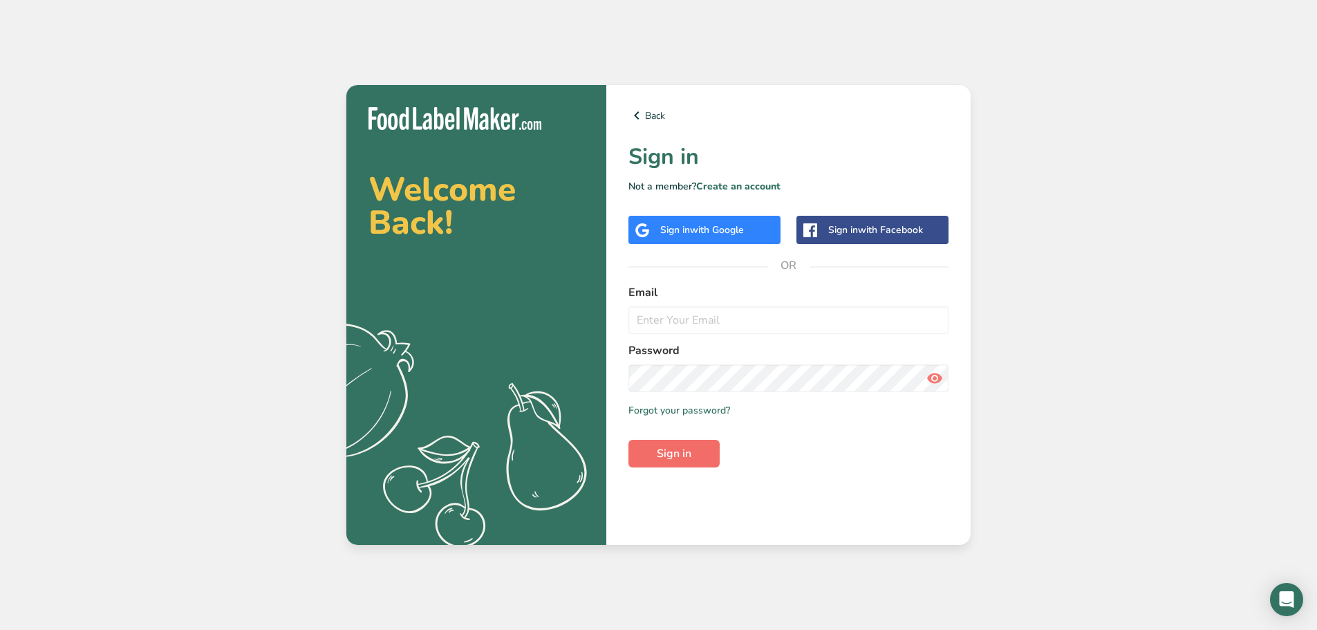 Image resolution: width=1317 pixels, height=630 pixels. Describe the element at coordinates (788, 186) in the screenshot. I see `p: Not a member?` at that location.